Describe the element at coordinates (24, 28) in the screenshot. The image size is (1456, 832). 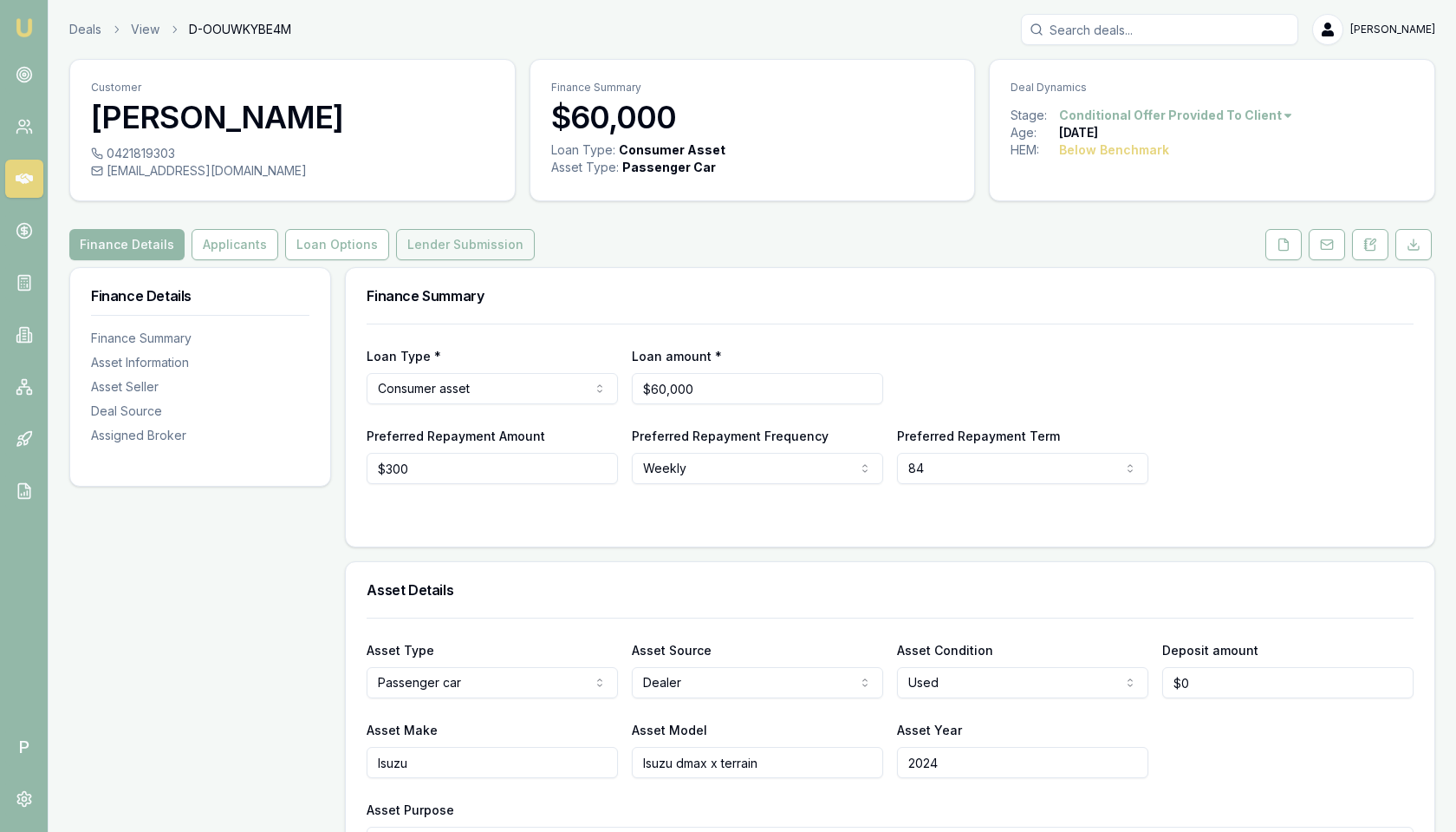
I see `img: emu-icon-u.png` at that location.